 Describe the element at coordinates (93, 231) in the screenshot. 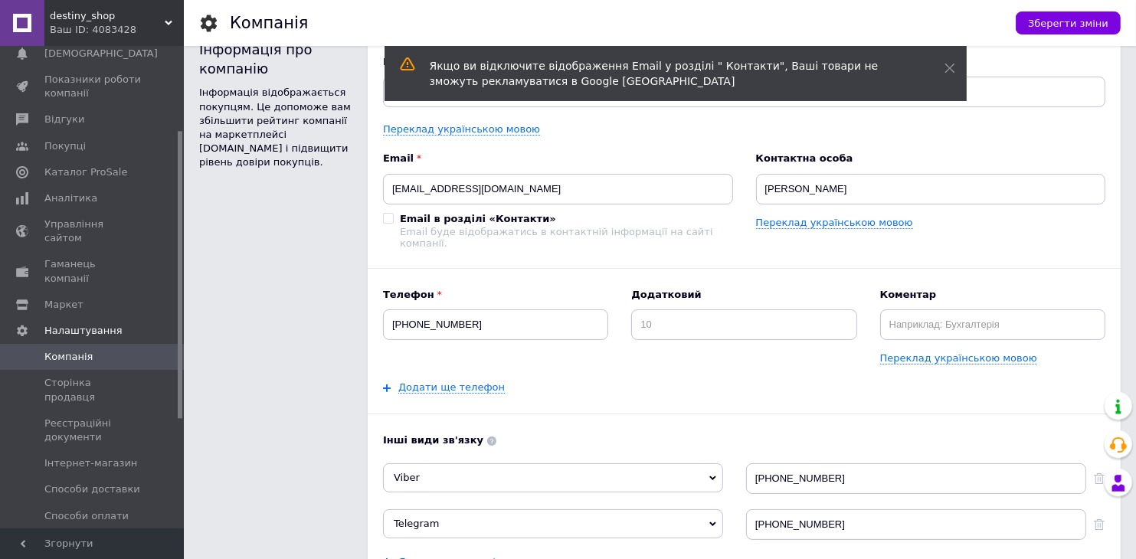

I see `span: Управління сайтом` at that location.